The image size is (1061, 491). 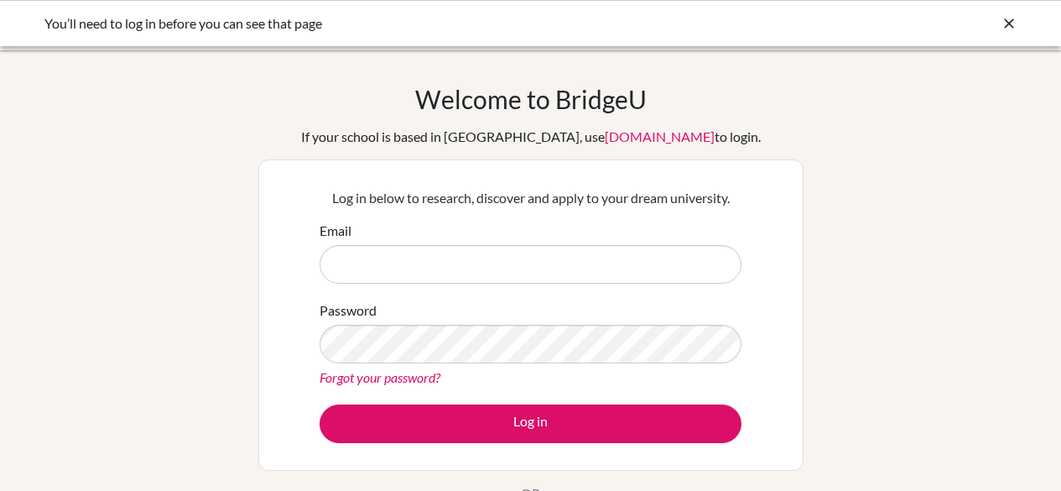 I want to click on p: Log in below to research, discover and apply to your dream university., so click(x=530, y=198).